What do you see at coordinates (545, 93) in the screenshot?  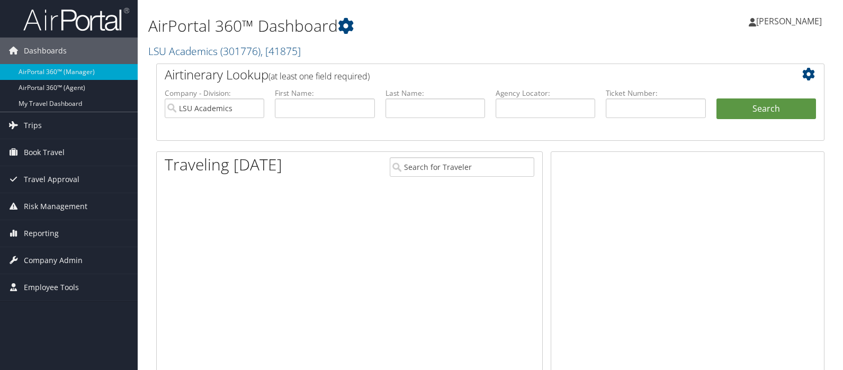 I see `label: Agency Locator:` at bounding box center [545, 93].